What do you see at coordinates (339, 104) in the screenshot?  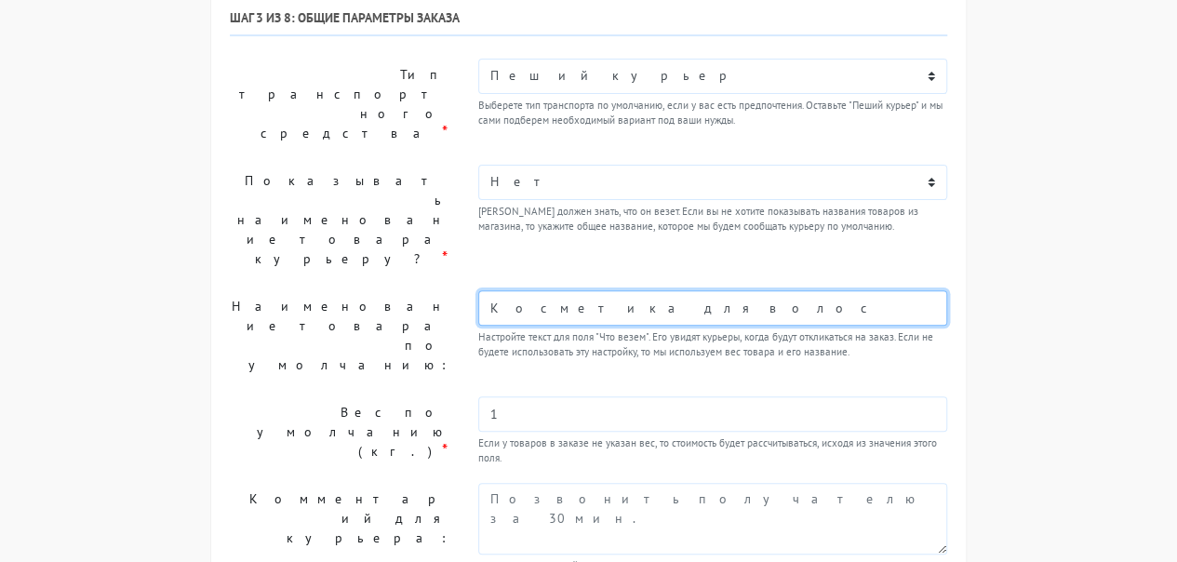 I see `label: Тип транспортного средства` at bounding box center [339, 104].